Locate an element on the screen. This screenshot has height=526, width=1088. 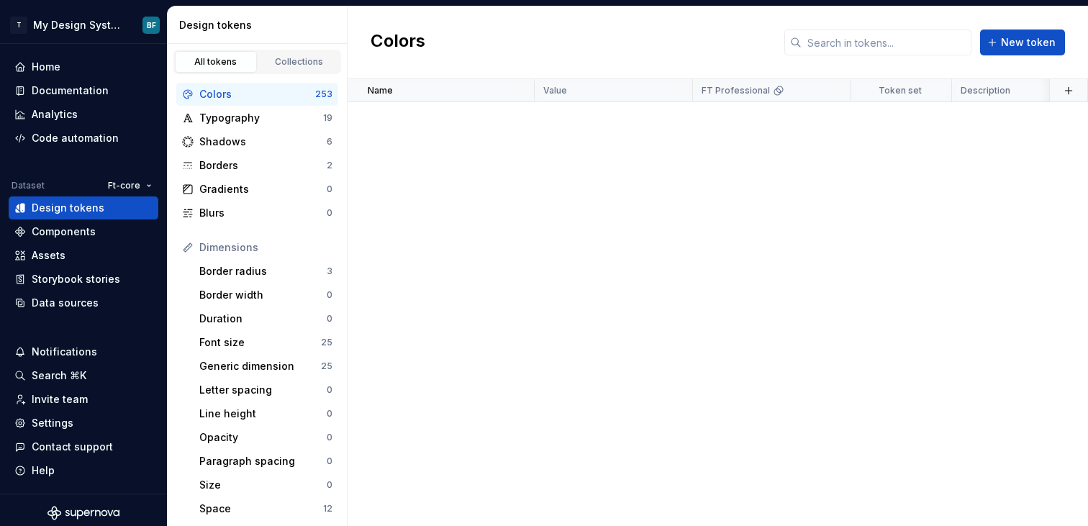
button: New token is located at coordinates (1022, 42).